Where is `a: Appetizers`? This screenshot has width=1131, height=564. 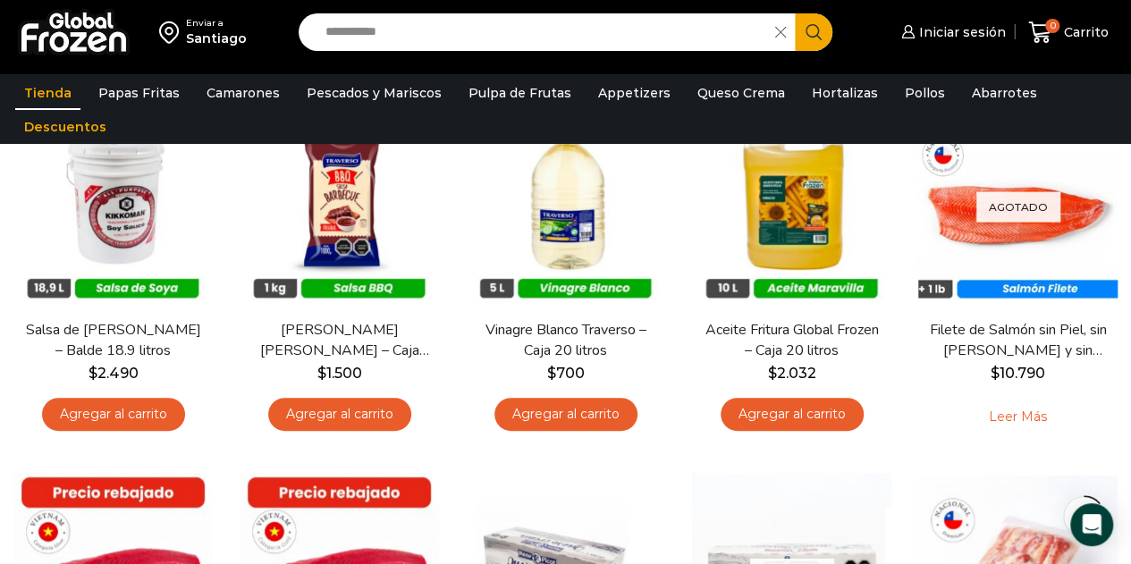
a: Appetizers is located at coordinates (634, 93).